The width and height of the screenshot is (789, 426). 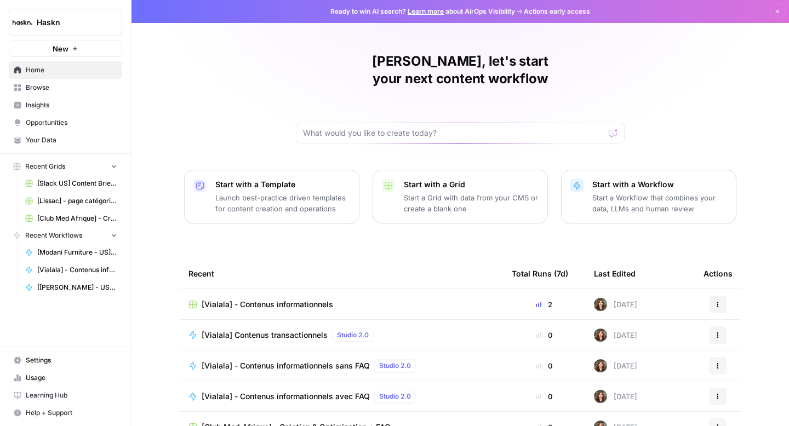 What do you see at coordinates (65, 360) in the screenshot?
I see `a: Settings` at bounding box center [65, 360].